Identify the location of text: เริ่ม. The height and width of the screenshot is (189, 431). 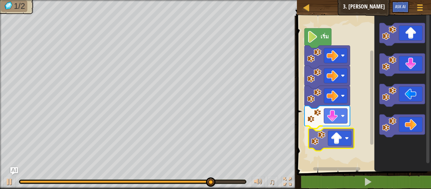
(325, 36).